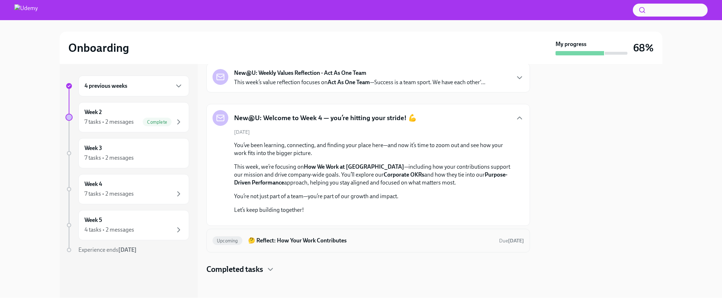 Image resolution: width=722 pixels, height=305 pixels. What do you see at coordinates (326, 118) in the screenshot?
I see `h5: New@U: Welcome to Week 4 — you’re hitting your stride! 💪` at bounding box center [326, 118].